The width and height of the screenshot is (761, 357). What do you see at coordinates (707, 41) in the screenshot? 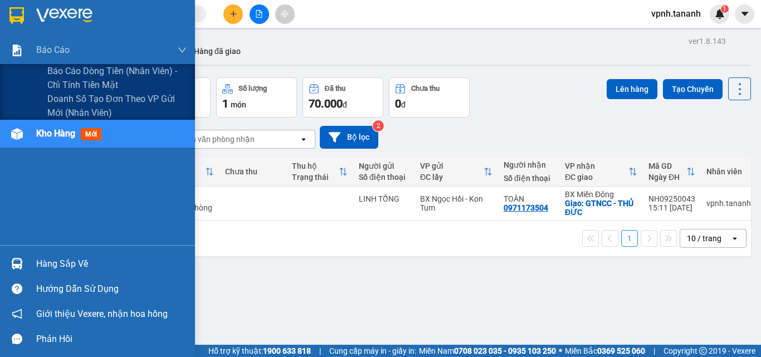
I see `div: ver 1.8.143` at bounding box center [707, 41].